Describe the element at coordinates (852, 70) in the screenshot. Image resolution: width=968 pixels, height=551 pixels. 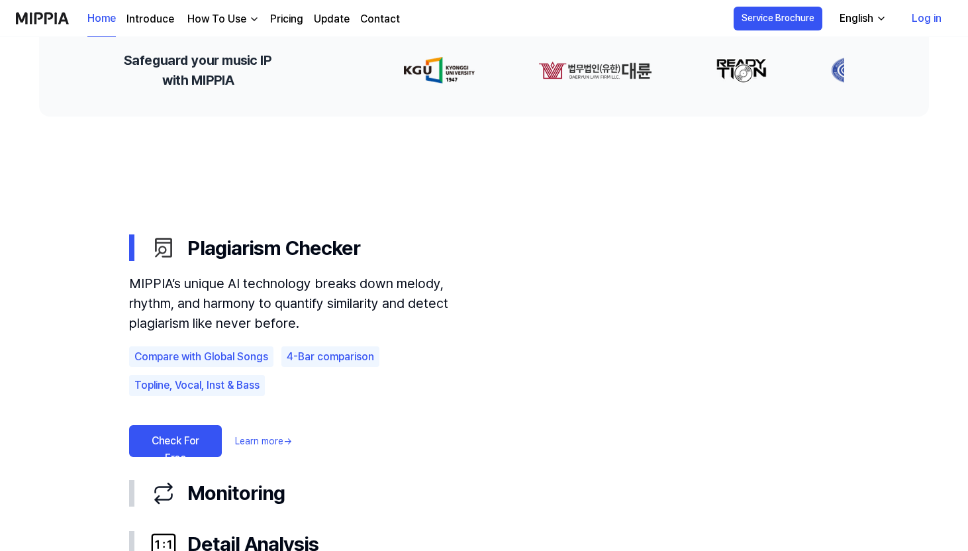
I see `img: partner-logo-3` at that location.